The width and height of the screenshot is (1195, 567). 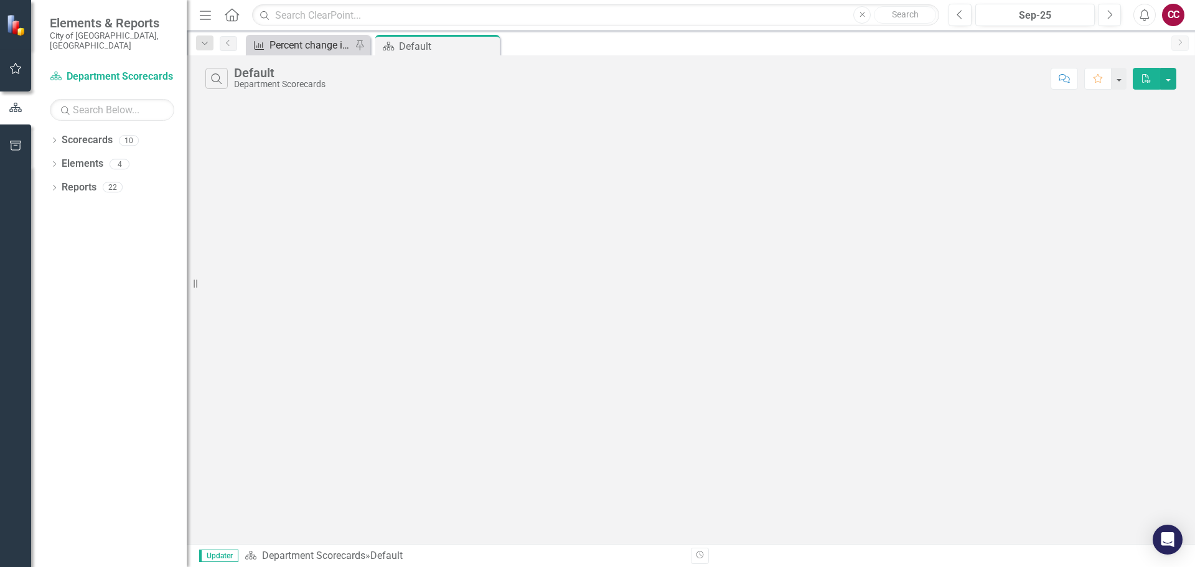 I want to click on div: 4, so click(x=120, y=164).